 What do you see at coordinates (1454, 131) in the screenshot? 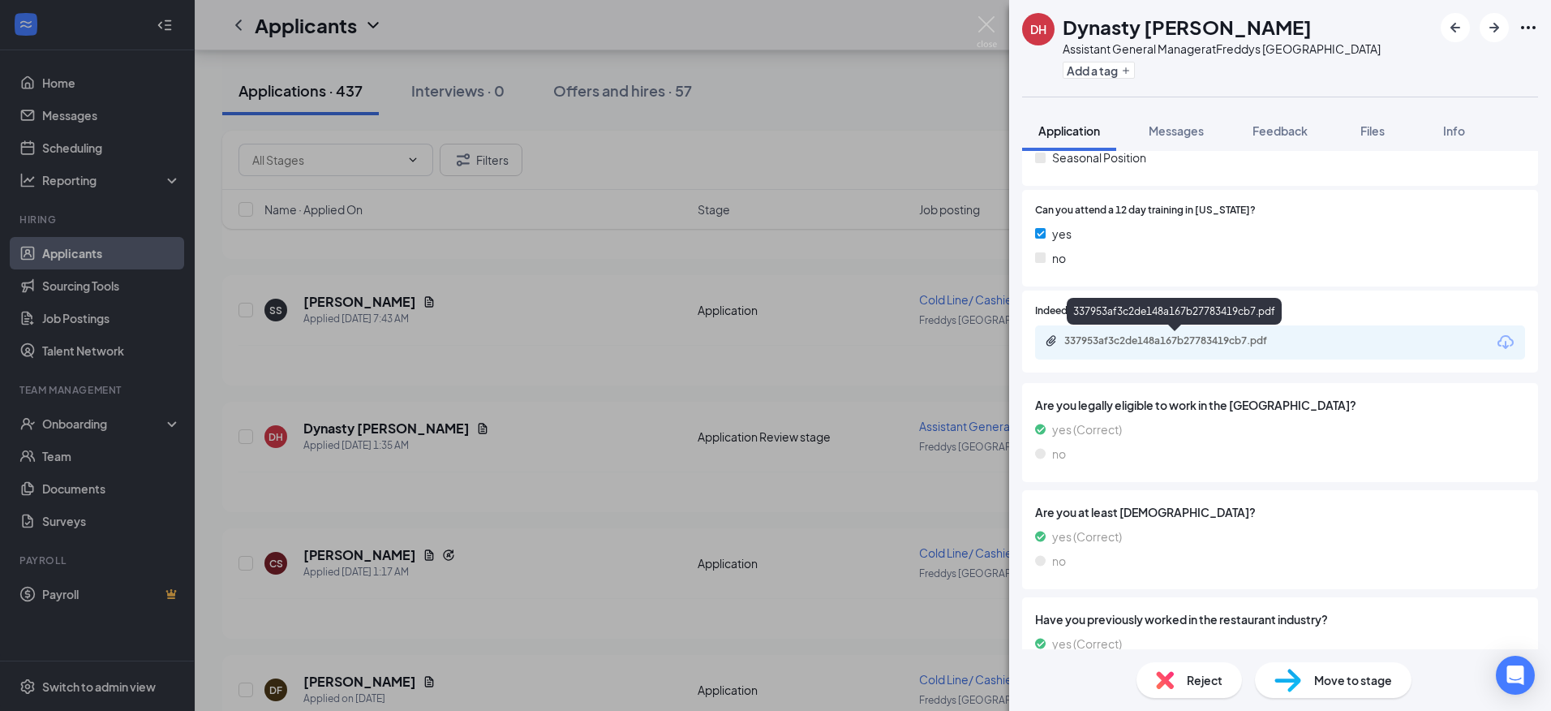
I see `span: Info` at bounding box center [1454, 131].